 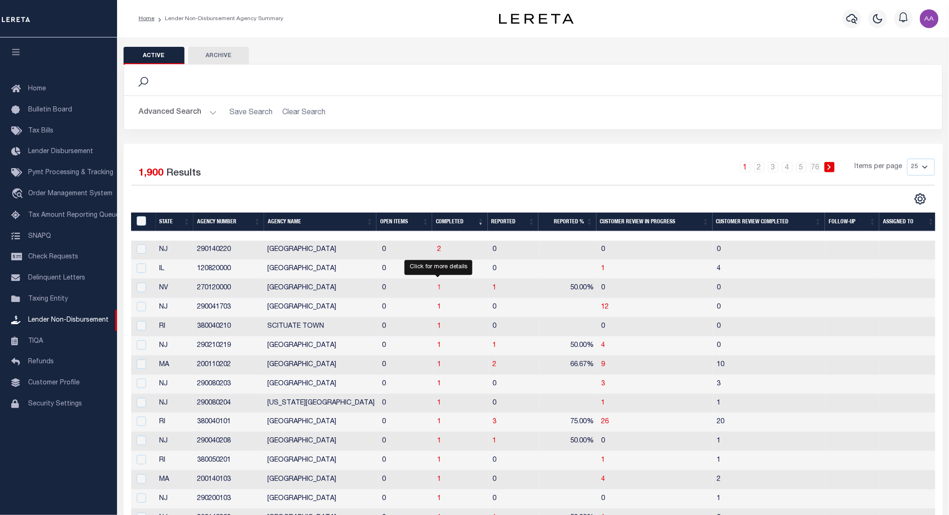 I want to click on div: Click for more details, so click(x=438, y=267).